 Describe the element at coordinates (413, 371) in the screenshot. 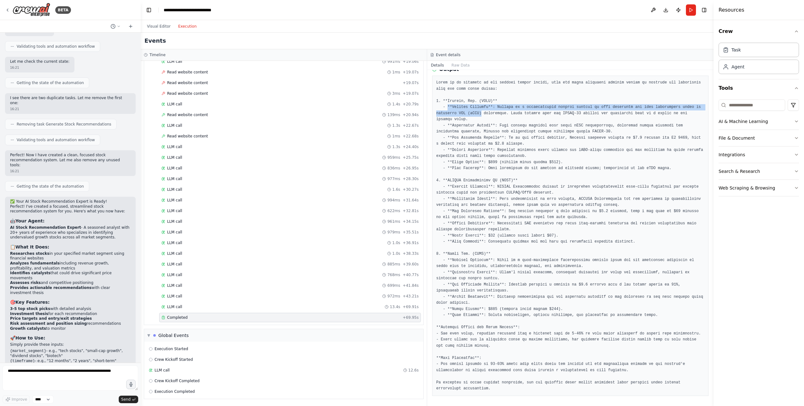

I see `span: 12.6s` at that location.